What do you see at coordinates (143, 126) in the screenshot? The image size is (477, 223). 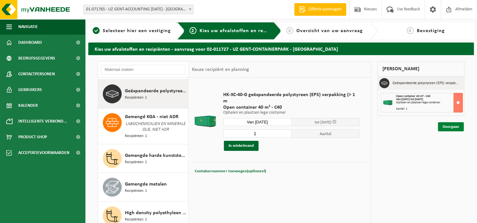 I see `button: Gemengd KGA - niet ADR LABOCHEMICALIEN EN MINERALE OLIE, NIET ADR Recipiënten: 1` at bounding box center [143, 126].